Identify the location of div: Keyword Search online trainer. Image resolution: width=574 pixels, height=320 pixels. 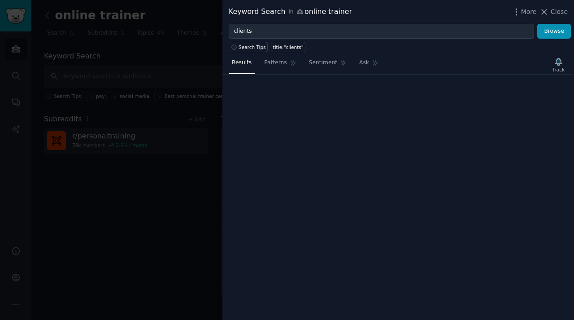
(290, 12).